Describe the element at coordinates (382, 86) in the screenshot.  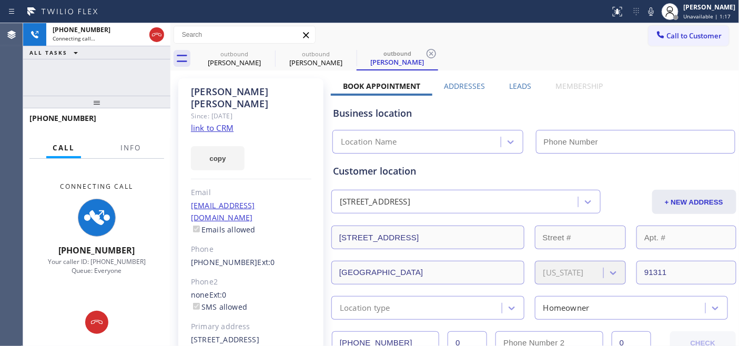
I see `label: Book Appointment` at that location.